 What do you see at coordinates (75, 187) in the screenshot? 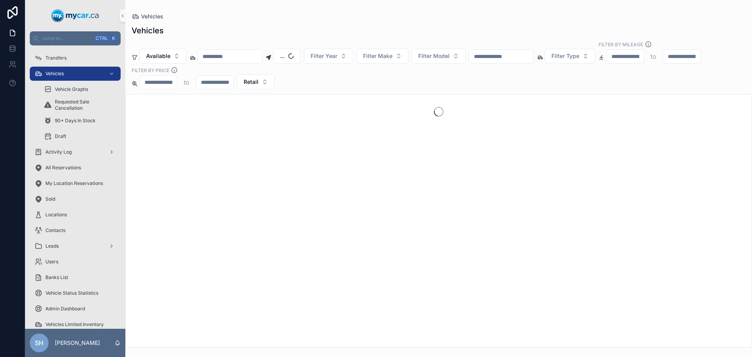
I see `div: scrollable content` at bounding box center [75, 187].